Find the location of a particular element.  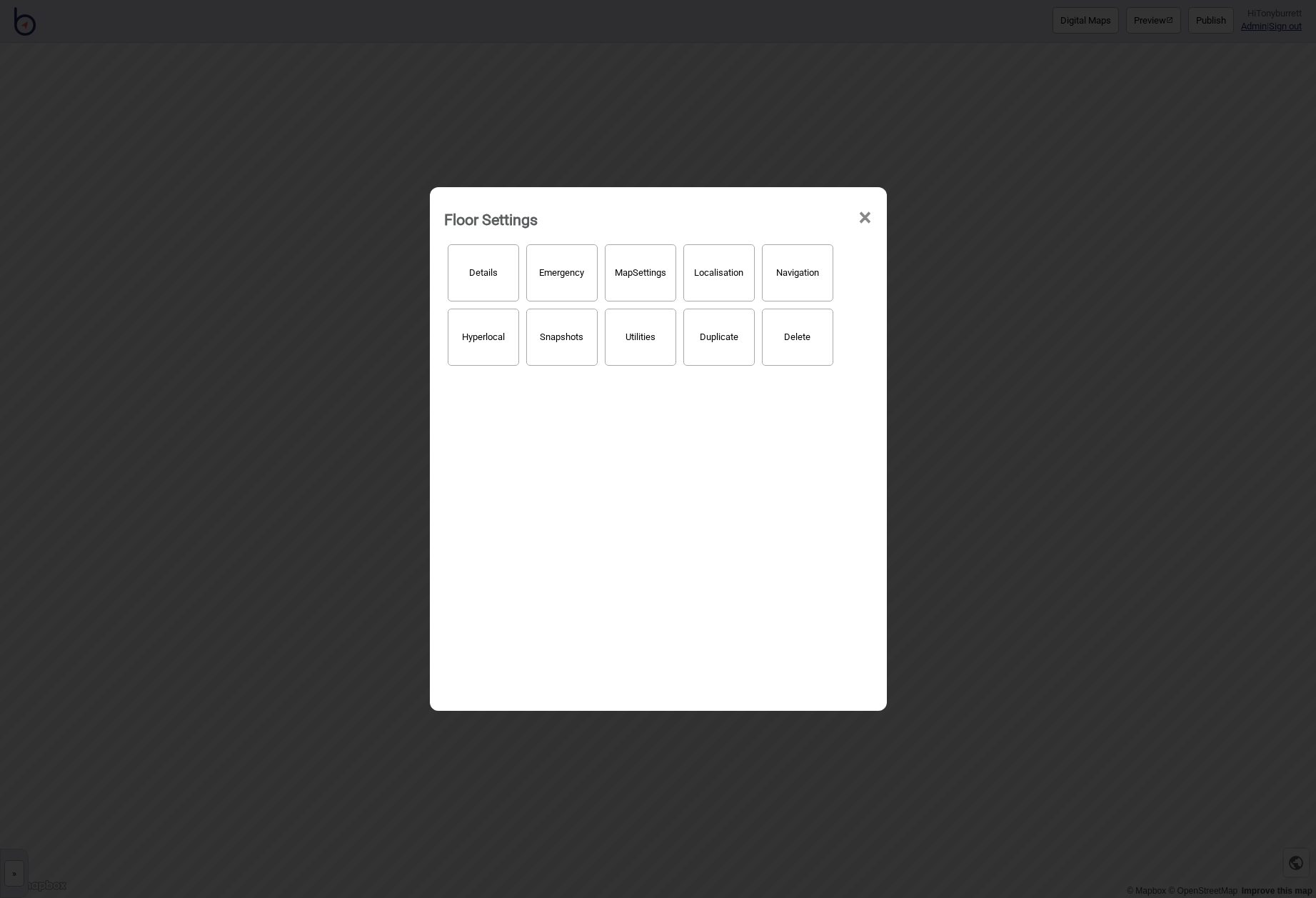

button: Details is located at coordinates (484, 273).